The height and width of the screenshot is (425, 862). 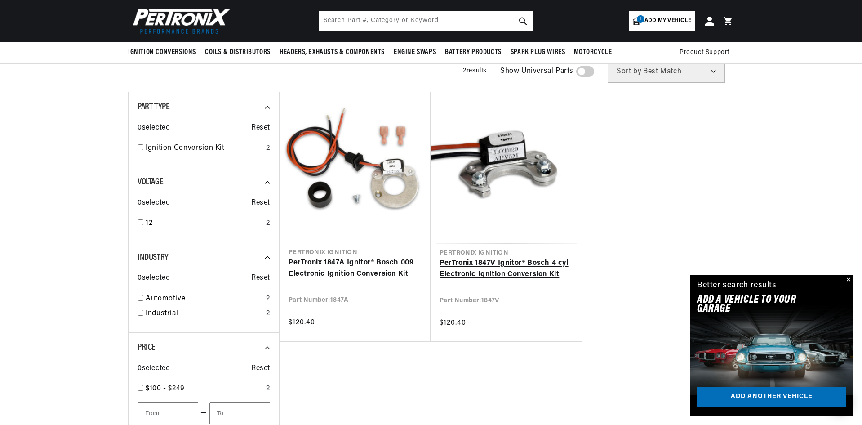 What do you see at coordinates (204, 148) in the screenshot?
I see `a: Ignition Conversion Kit` at bounding box center [204, 148].